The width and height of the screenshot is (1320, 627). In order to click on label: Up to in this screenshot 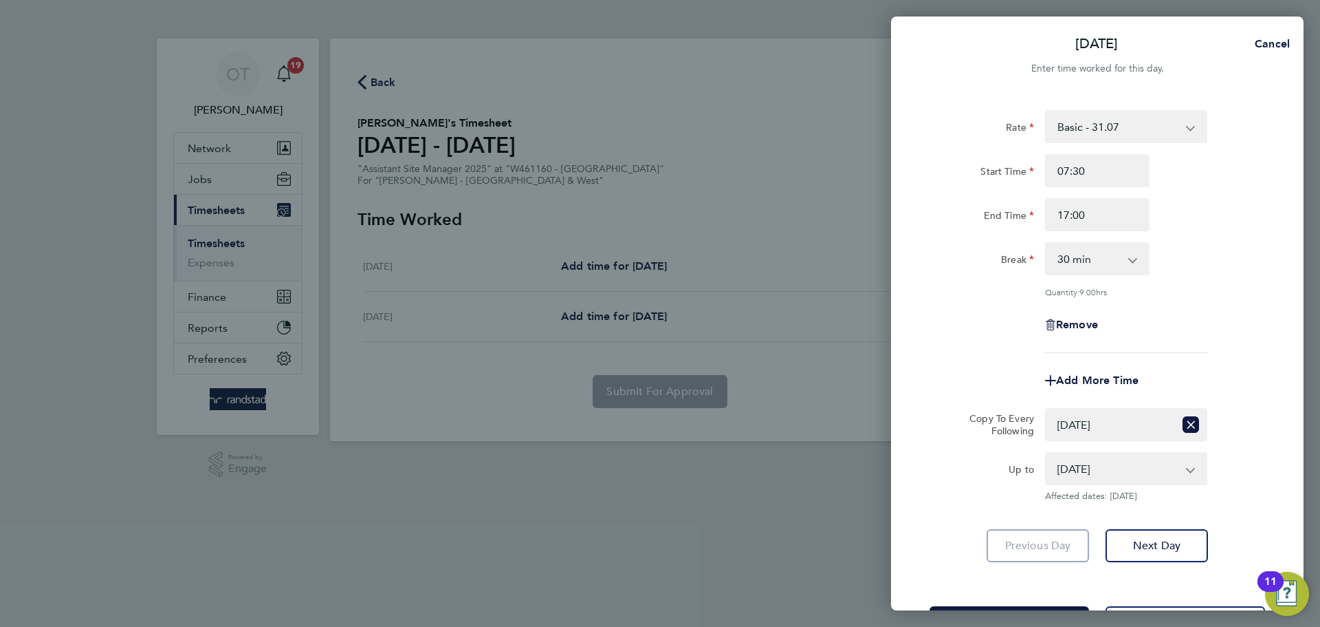, I will do `click(1021, 471)`.